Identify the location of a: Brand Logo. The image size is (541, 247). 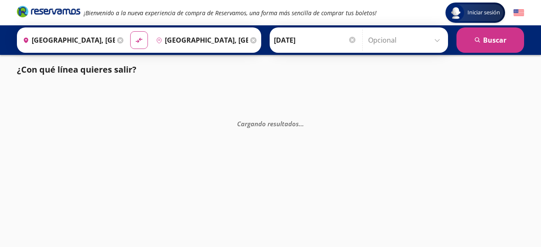
(49, 13).